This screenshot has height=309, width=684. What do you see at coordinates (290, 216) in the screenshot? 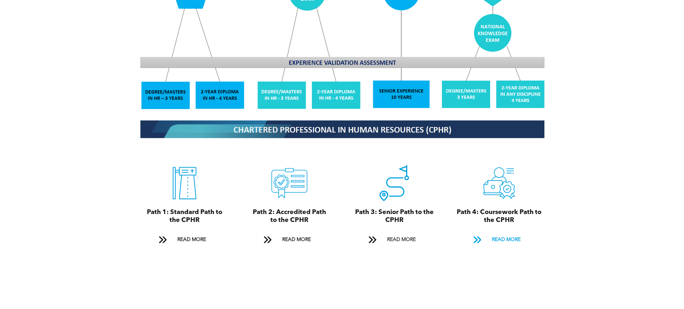
I see `span: Path 2: Accredited Path to the CPHR` at bounding box center [290, 216].